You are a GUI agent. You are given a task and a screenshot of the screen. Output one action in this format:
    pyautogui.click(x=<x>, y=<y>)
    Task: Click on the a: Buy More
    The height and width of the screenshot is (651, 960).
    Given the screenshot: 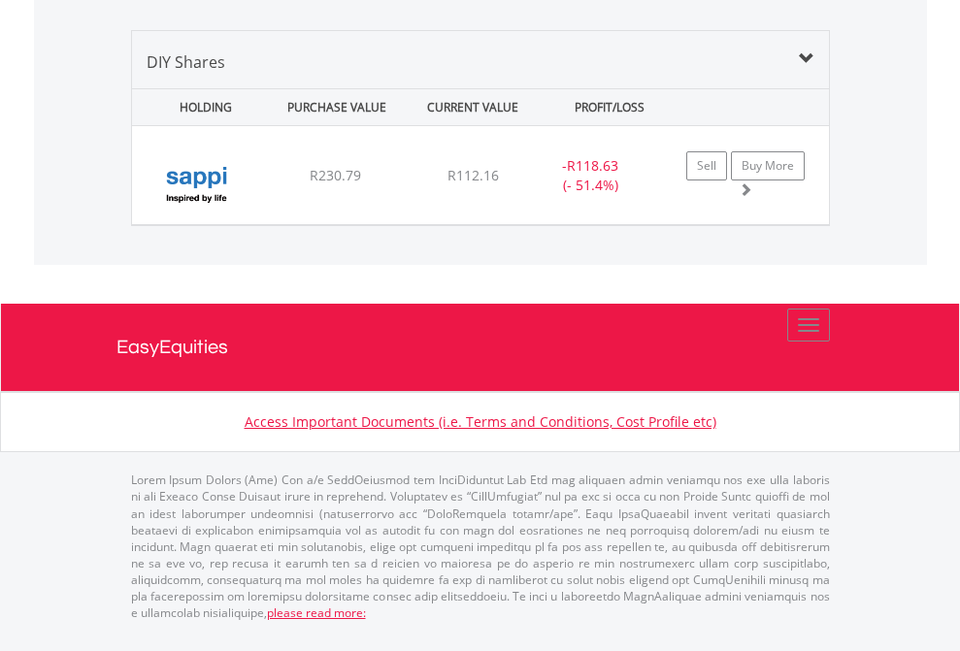 What is the action you would take?
    pyautogui.click(x=768, y=166)
    